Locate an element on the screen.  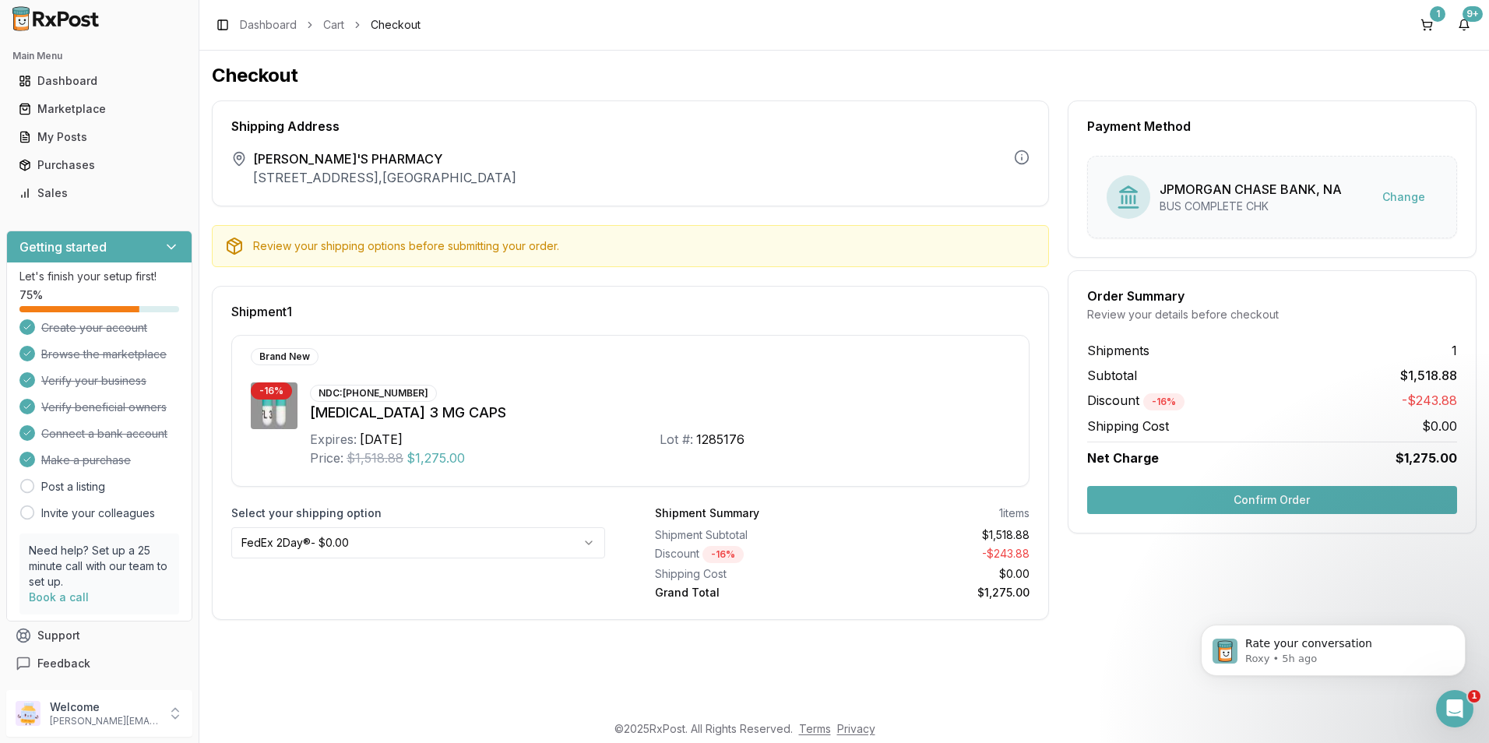
button: Marketplace is located at coordinates (99, 109).